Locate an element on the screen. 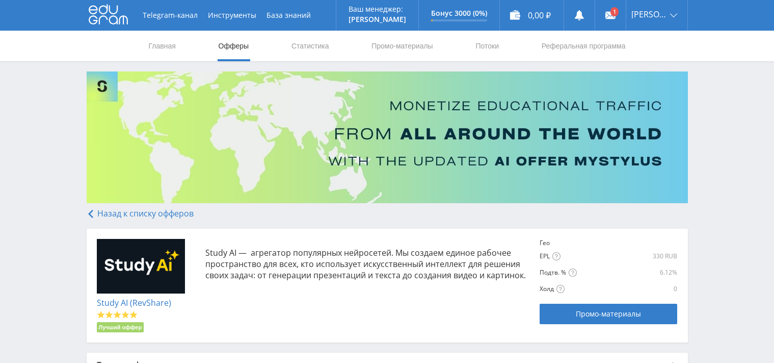  p: Бонус 3000 (0%) is located at coordinates (459, 13).